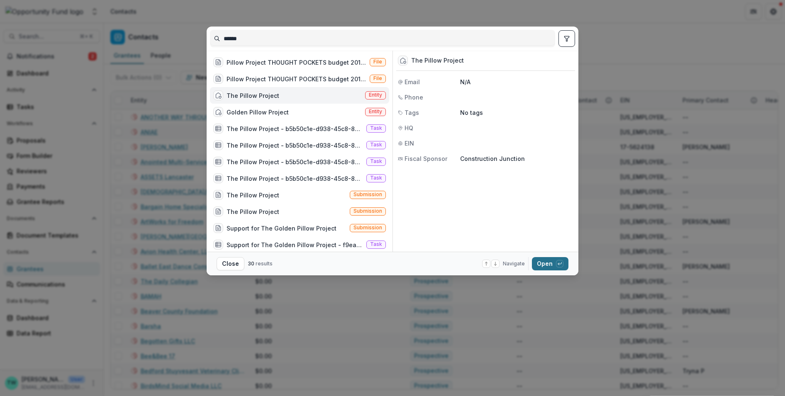  What do you see at coordinates (550, 264) in the screenshot?
I see `button: Open` at bounding box center [550, 264].